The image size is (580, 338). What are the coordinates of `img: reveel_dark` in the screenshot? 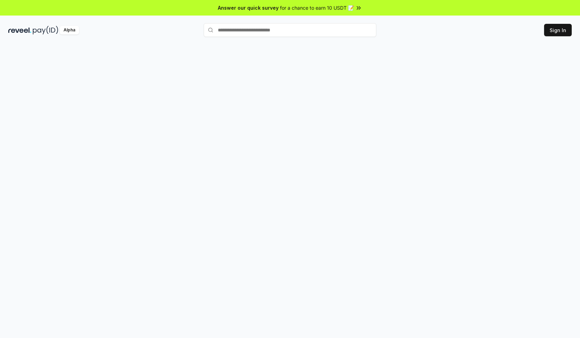 It's located at (20, 30).